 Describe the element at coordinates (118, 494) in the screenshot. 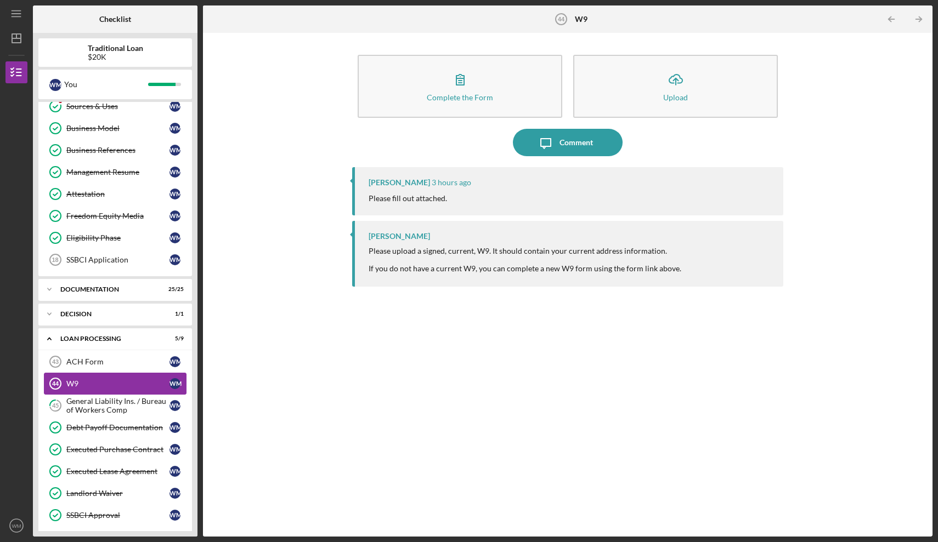

I see `div: Landlord Waiver` at that location.